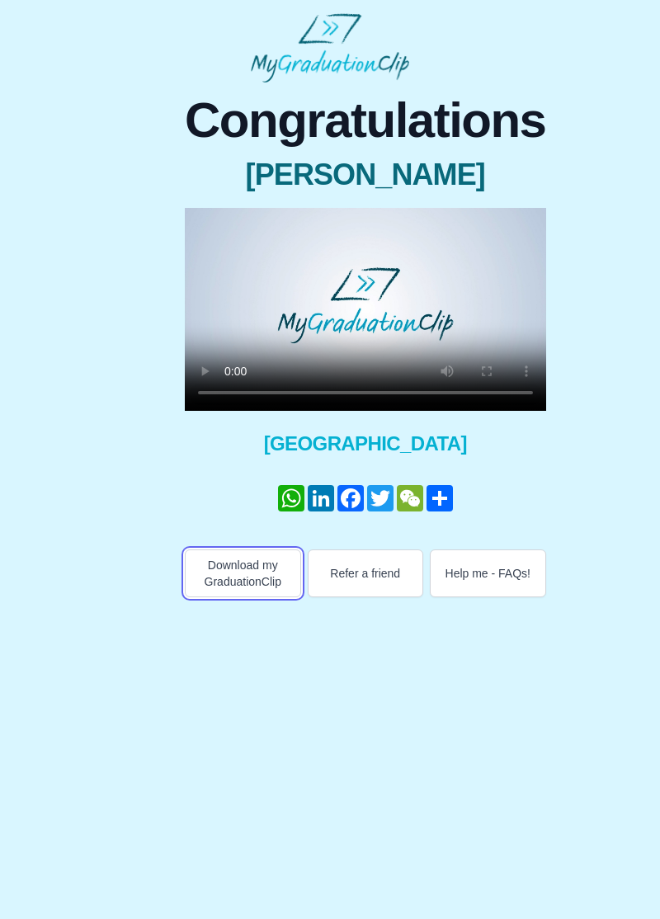  What do you see at coordinates (291, 498) in the screenshot?
I see `a: WhatsApp` at bounding box center [291, 498].